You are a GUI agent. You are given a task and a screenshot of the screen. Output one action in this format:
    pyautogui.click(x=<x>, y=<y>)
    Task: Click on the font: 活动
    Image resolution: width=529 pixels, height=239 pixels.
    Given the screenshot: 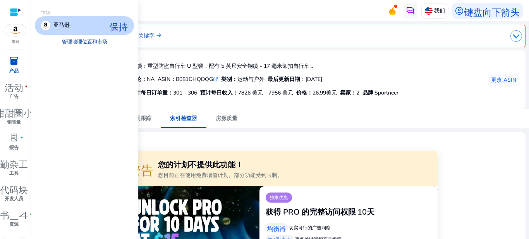 What is the action you would take?
    pyautogui.click(x=14, y=86)
    